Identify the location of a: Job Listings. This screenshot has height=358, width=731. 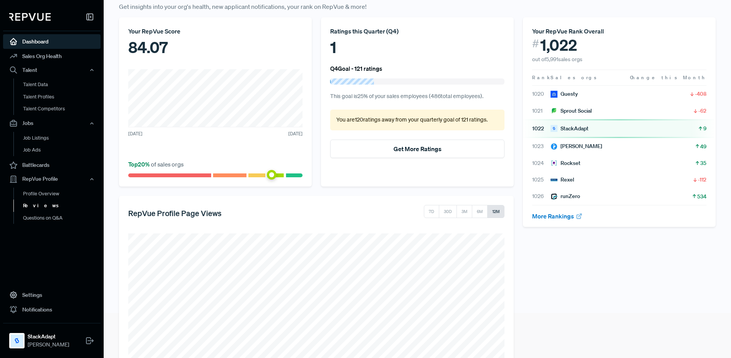
(62, 138).